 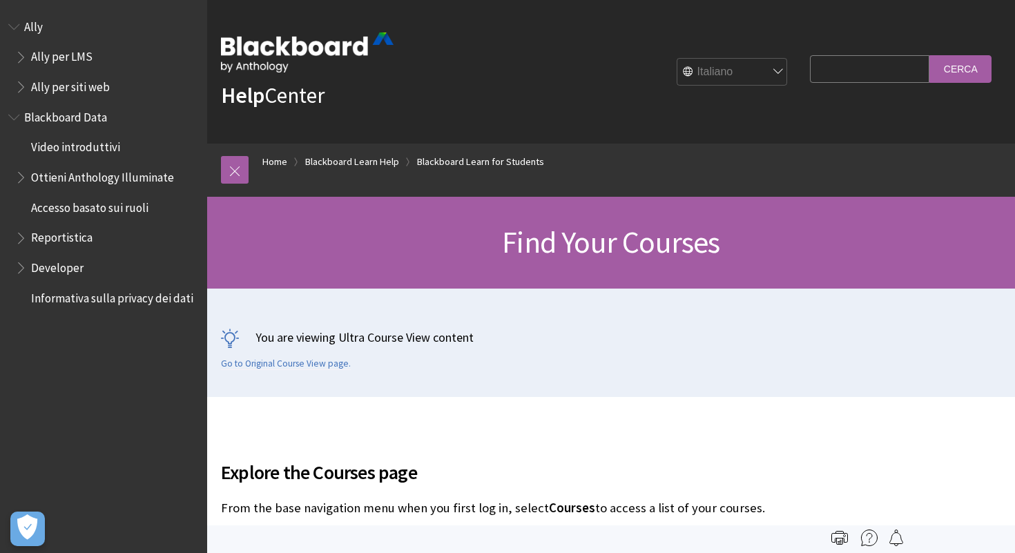 I want to click on p: From the base navigation menu when you first log in, select to access a list of your courses., so click(x=509, y=508).